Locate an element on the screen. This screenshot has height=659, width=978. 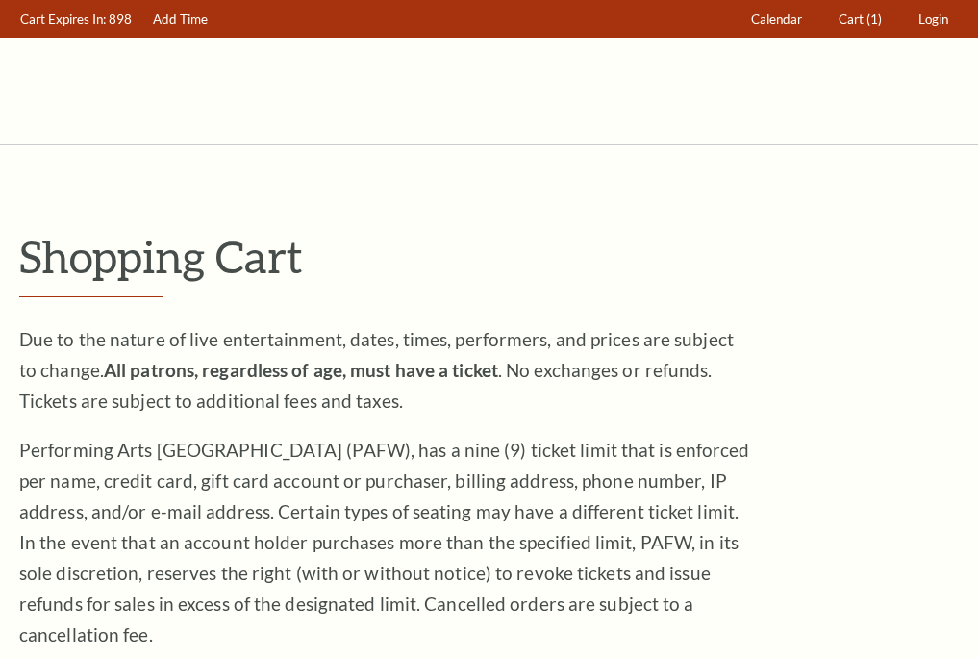
span: Login is located at coordinates (933, 19).